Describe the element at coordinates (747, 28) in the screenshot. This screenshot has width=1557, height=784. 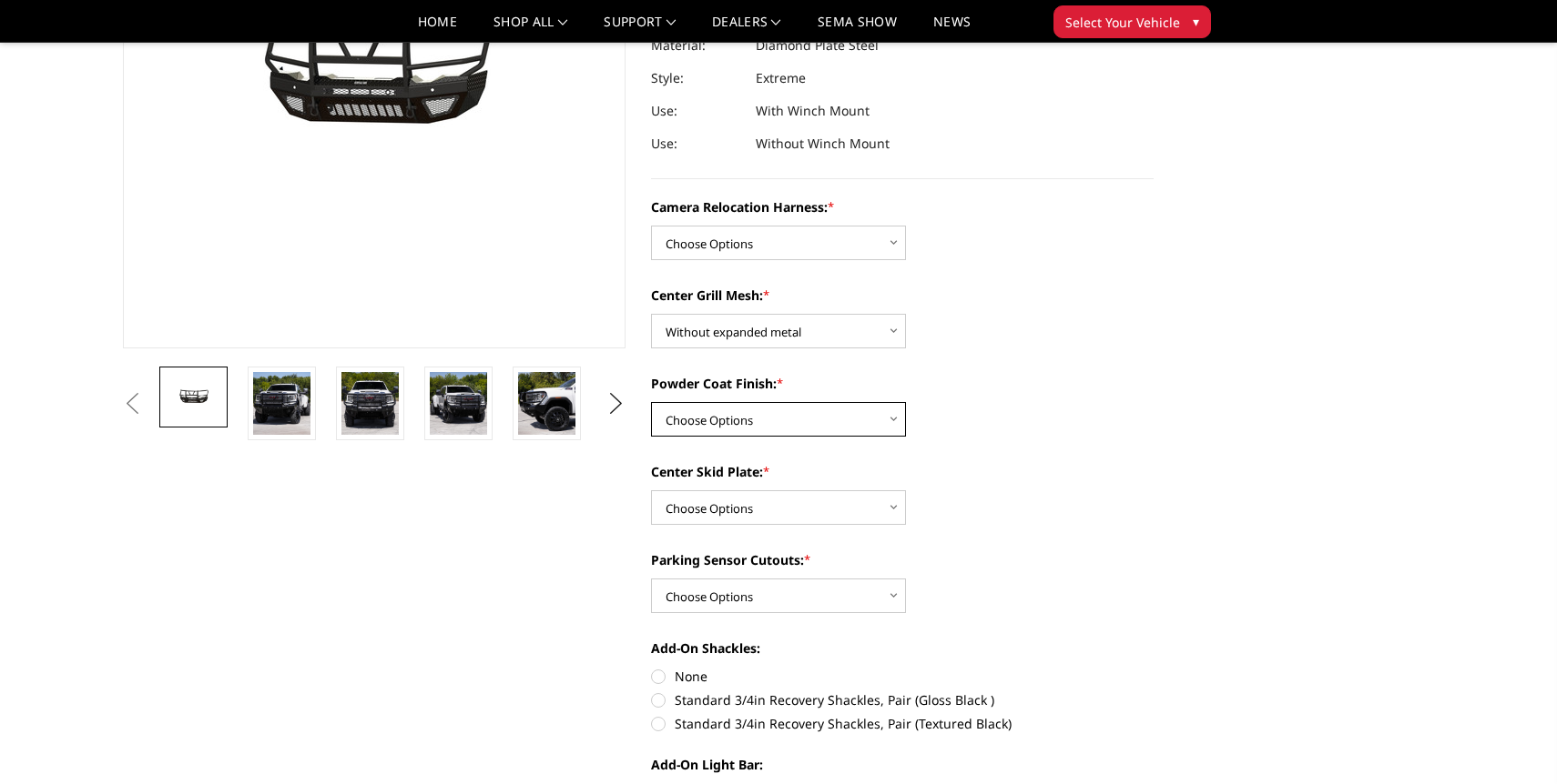
I see `a: Dealers` at that location.